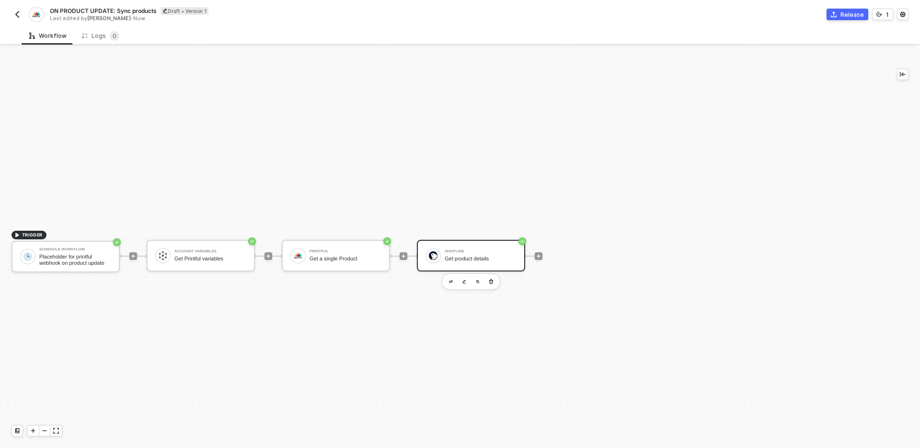 The width and height of the screenshot is (920, 448). Describe the element at coordinates (165, 11) in the screenshot. I see `span: icon-edit` at that location.